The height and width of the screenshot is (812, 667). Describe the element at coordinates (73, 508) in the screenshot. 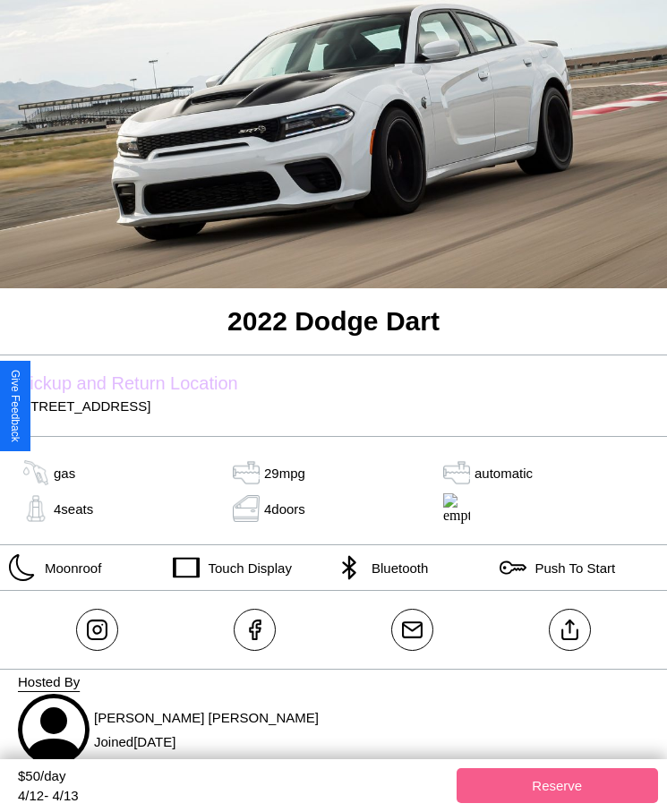

I see `p: 4 seats` at that location.